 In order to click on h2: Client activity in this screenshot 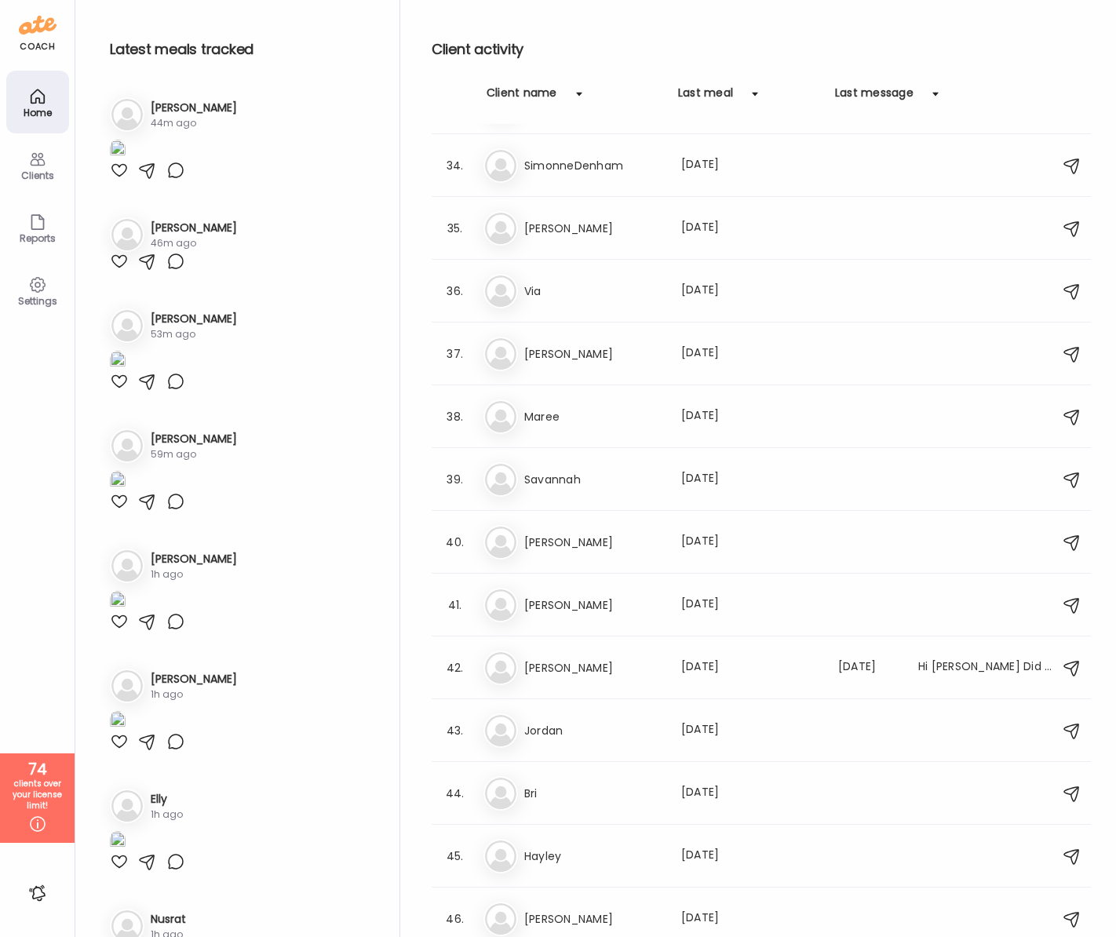, I will do `click(761, 49)`.